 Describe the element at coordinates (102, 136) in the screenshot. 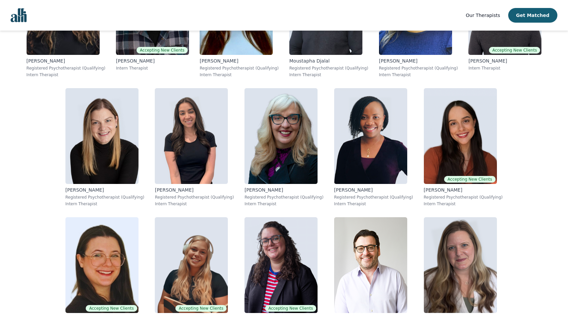

I see `img: Kate_Gibson` at that location.